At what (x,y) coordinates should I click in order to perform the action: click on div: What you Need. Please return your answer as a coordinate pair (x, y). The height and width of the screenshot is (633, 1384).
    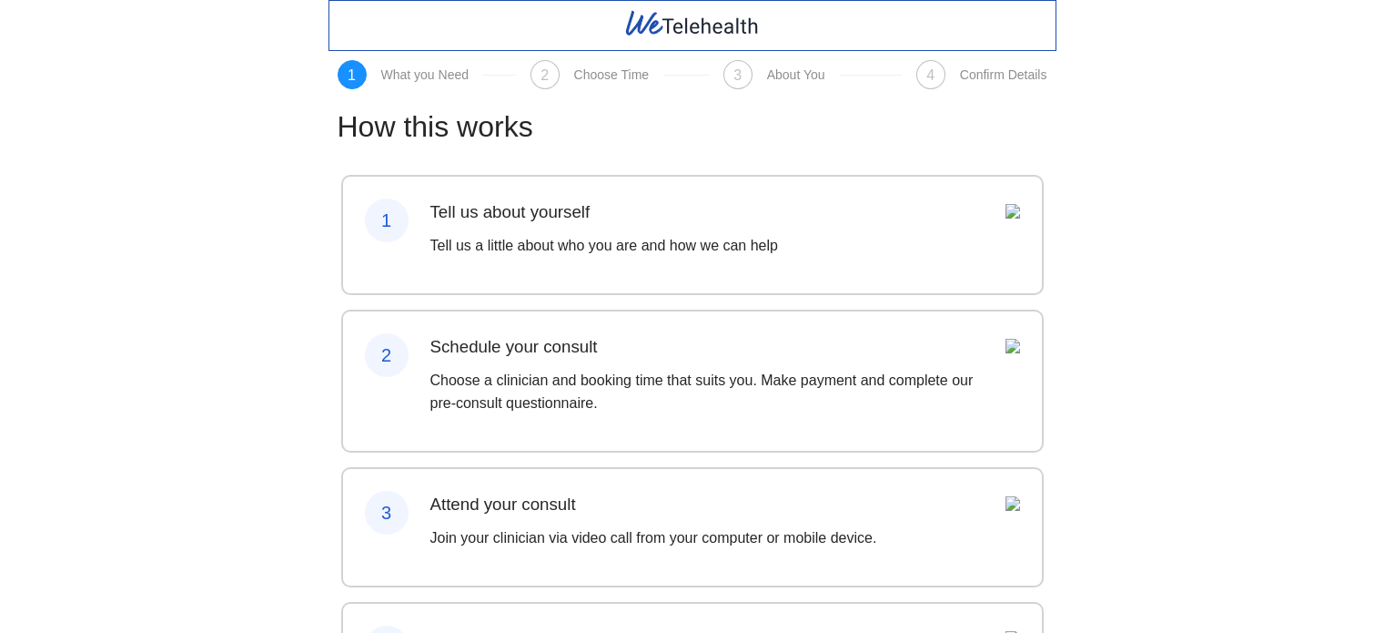
    Looking at the image, I should click on (425, 75).